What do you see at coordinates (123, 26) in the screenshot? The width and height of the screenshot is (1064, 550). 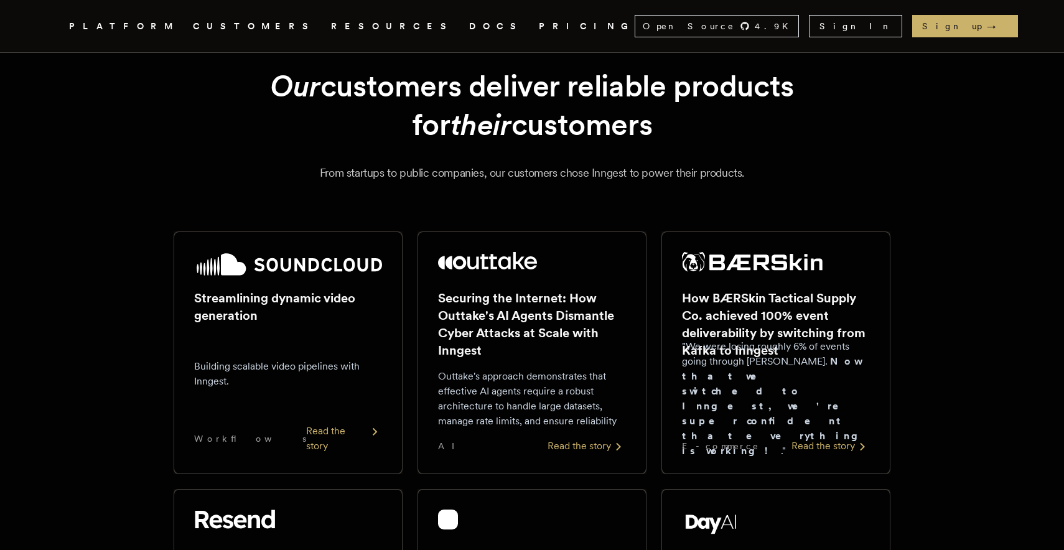 I see `span: PLATFORM` at bounding box center [123, 26].